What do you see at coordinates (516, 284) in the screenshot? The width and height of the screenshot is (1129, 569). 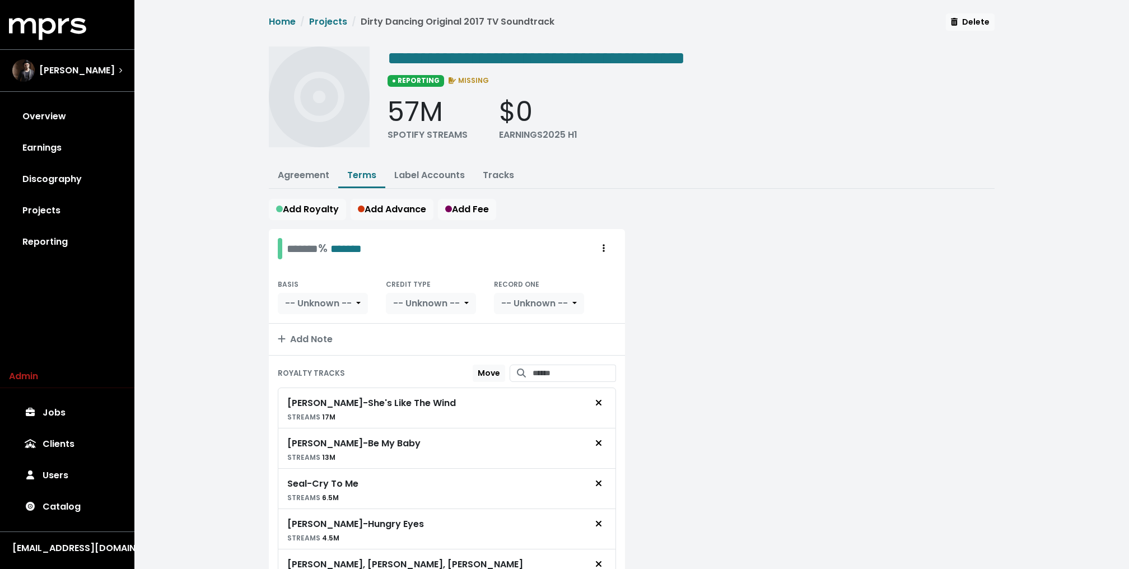 I see `small: RECORD ONE` at bounding box center [516, 284].